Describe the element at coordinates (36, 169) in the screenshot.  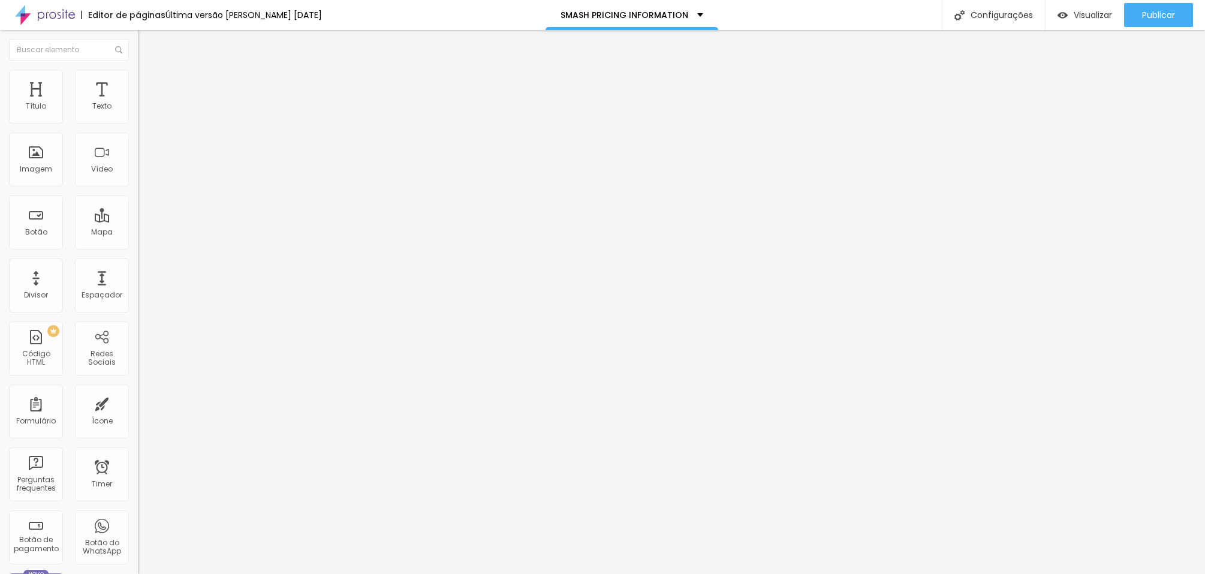
I see `div: Imagem` at that location.